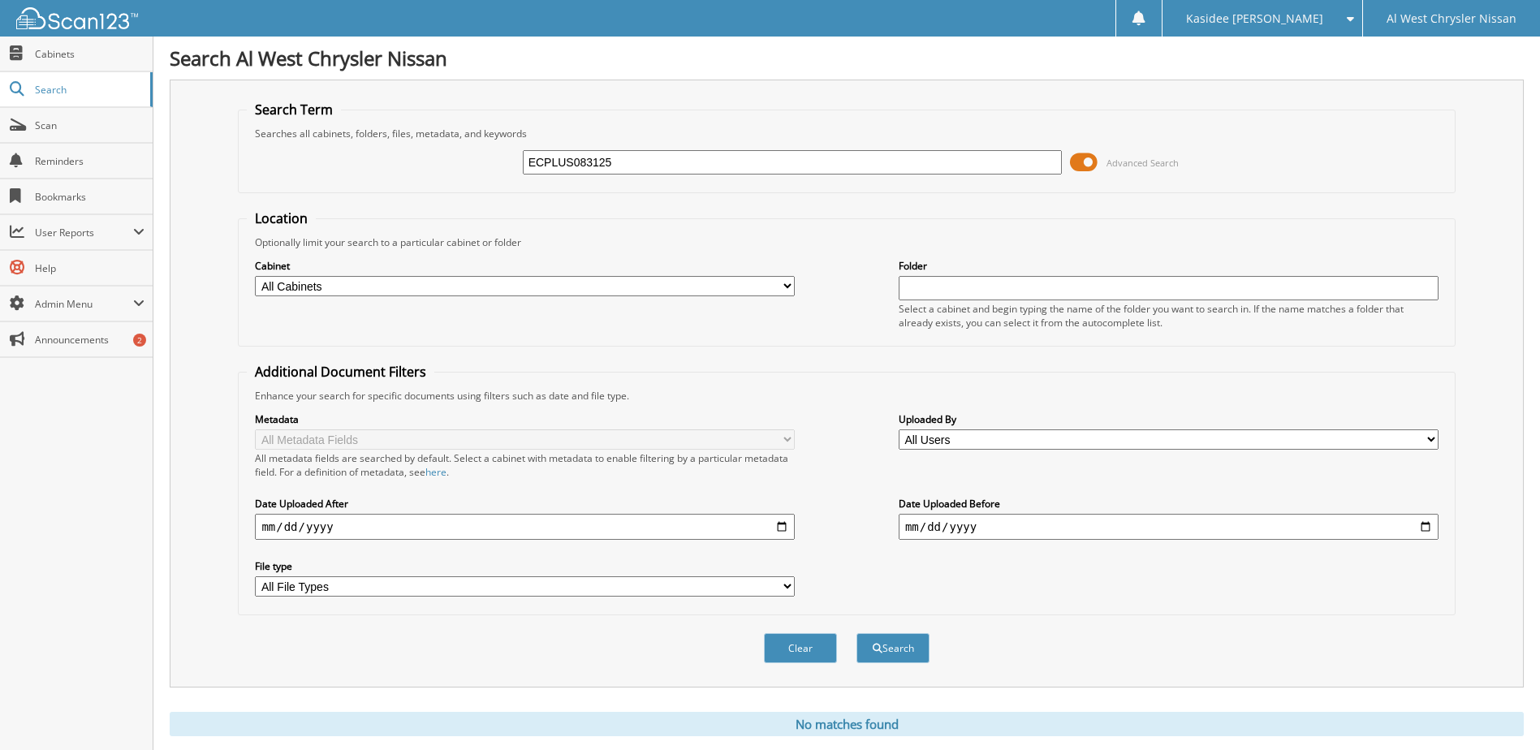 The width and height of the screenshot is (1540, 750). Describe the element at coordinates (77, 18) in the screenshot. I see `img: scan123-logo-white.svg` at that location.